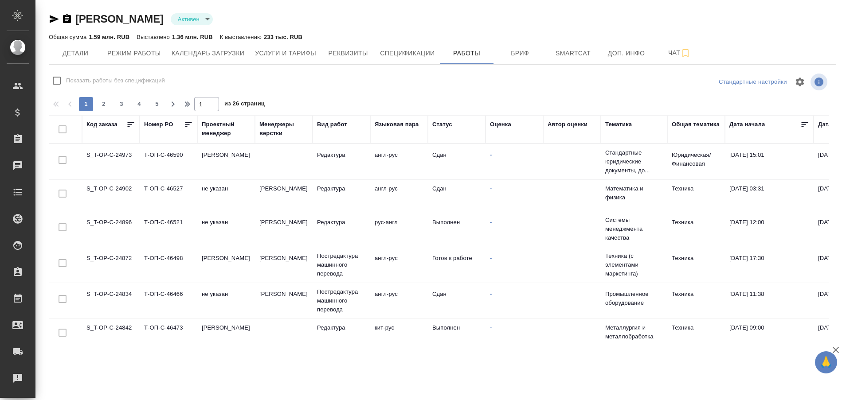 This screenshot has width=846, height=400. Describe the element at coordinates (286, 53) in the screenshot. I see `span: Услуги и тарифы` at that location.